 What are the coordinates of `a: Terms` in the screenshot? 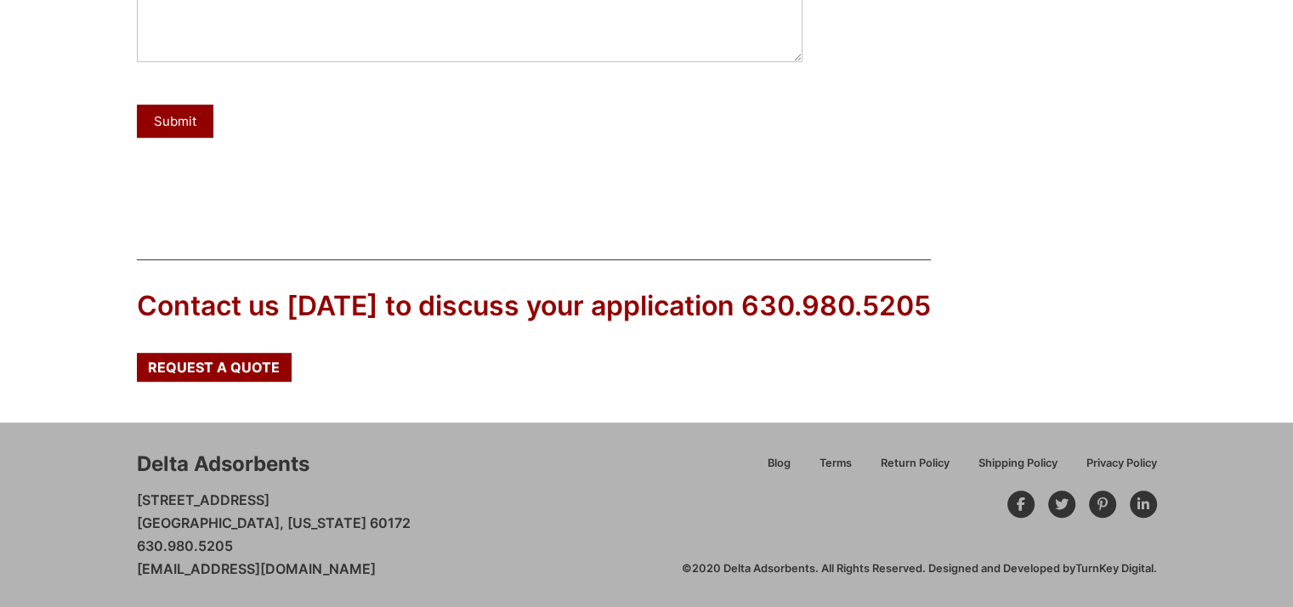 It's located at (835, 468).